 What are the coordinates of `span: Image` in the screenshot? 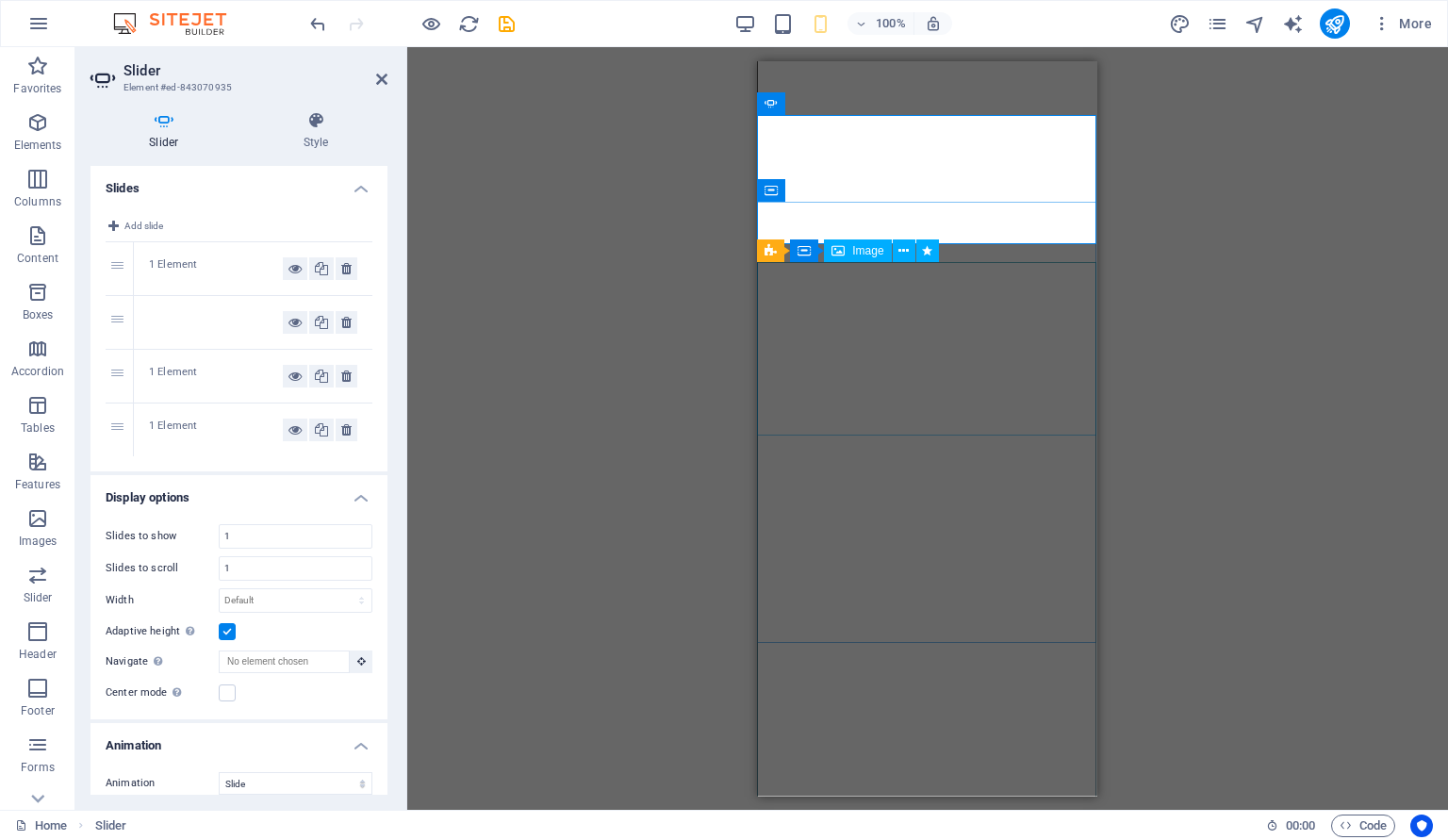 It's located at (867, 251).